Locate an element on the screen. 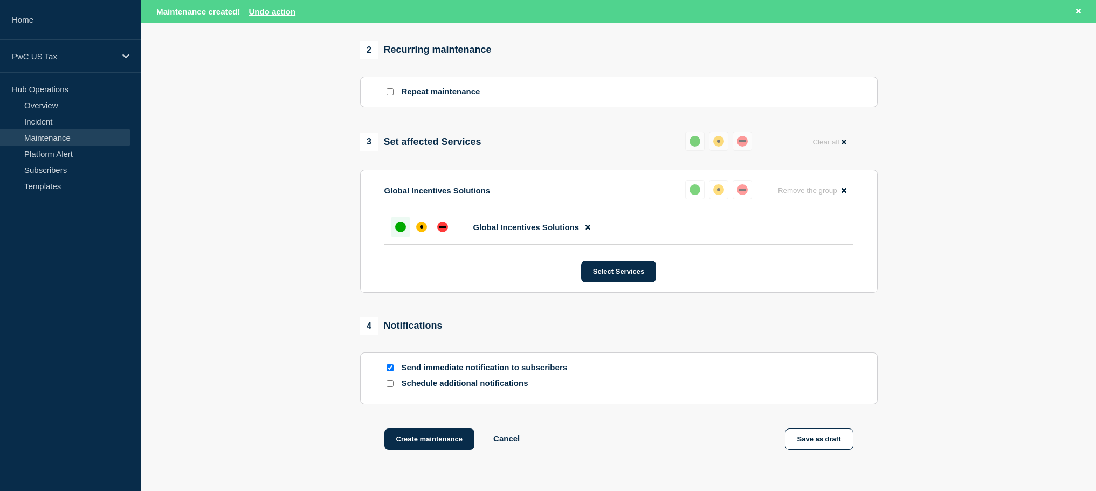  p: Send immediate notification to subscribers is located at coordinates (488, 368).